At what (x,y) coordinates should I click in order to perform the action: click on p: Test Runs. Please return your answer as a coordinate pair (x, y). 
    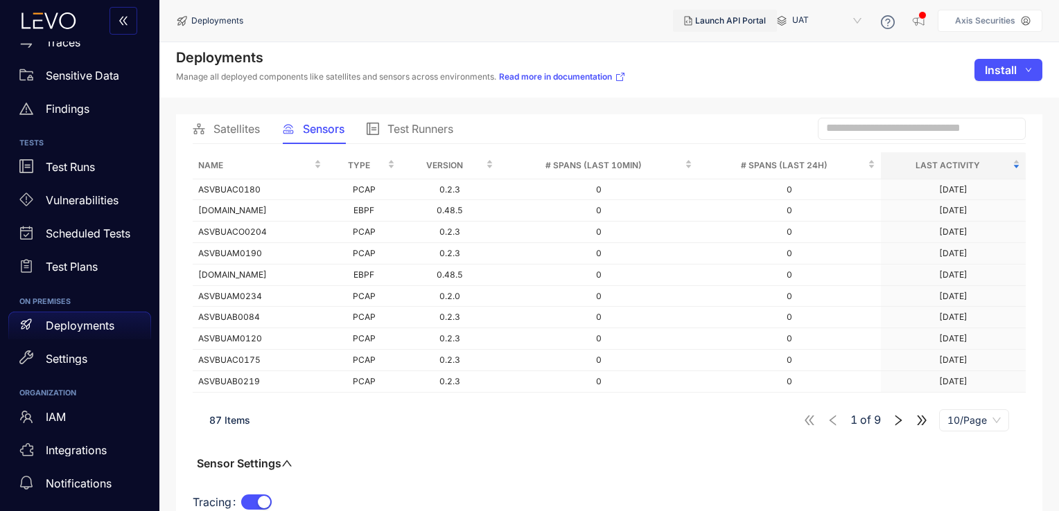
    Looking at the image, I should click on (70, 167).